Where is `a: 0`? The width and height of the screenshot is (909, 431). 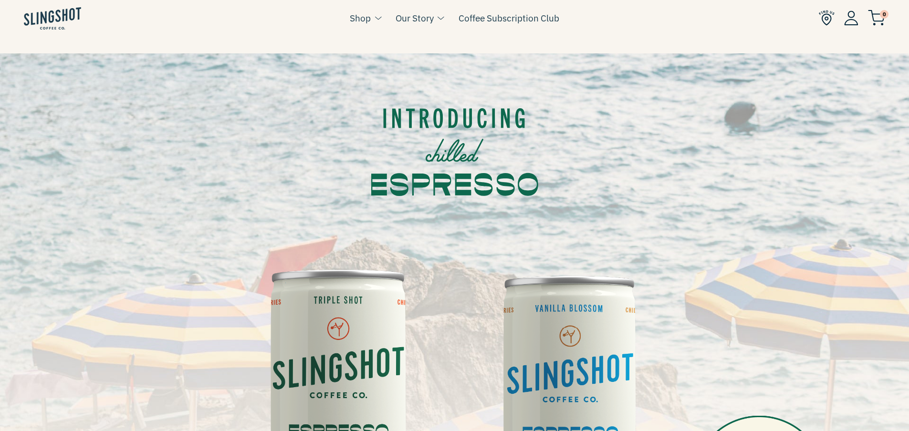 a: 0 is located at coordinates (877, 18).